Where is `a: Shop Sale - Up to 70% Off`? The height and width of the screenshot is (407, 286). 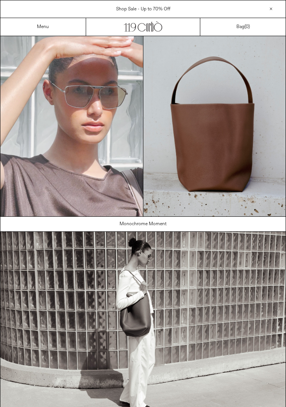 a: Shop Sale - Up to 70% Off is located at coordinates (143, 9).